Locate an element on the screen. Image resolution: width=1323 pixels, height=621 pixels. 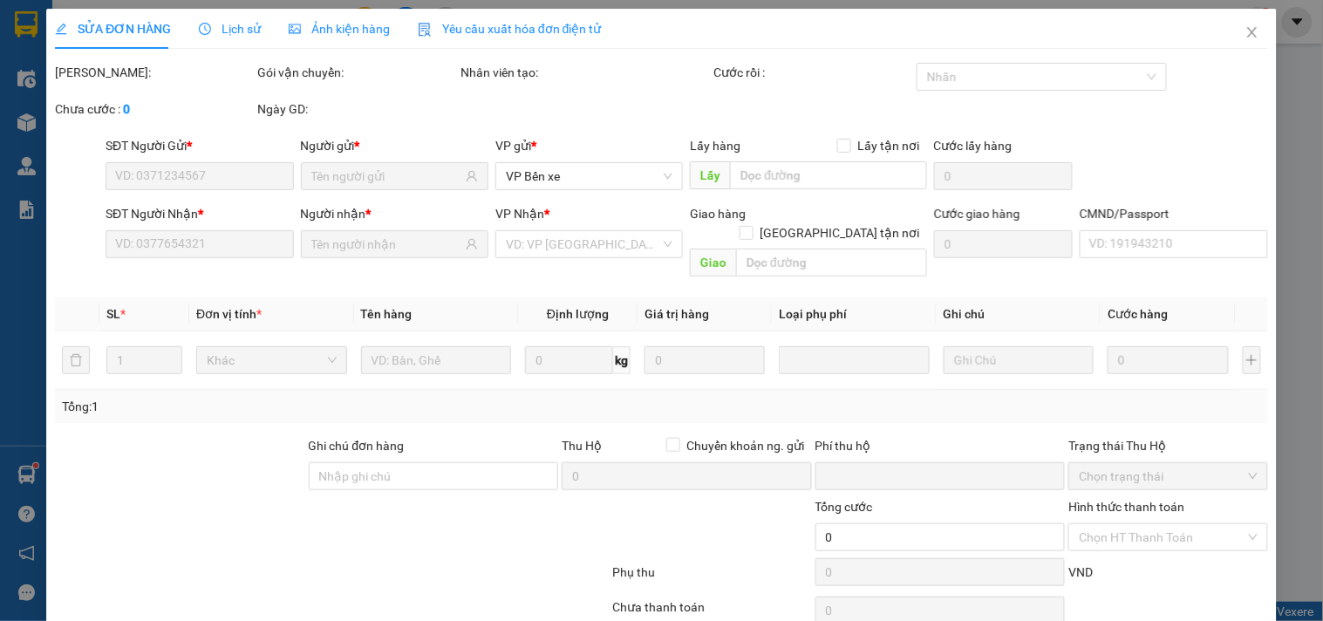
div: SĐT Người Gửi is located at coordinates (199, 146).